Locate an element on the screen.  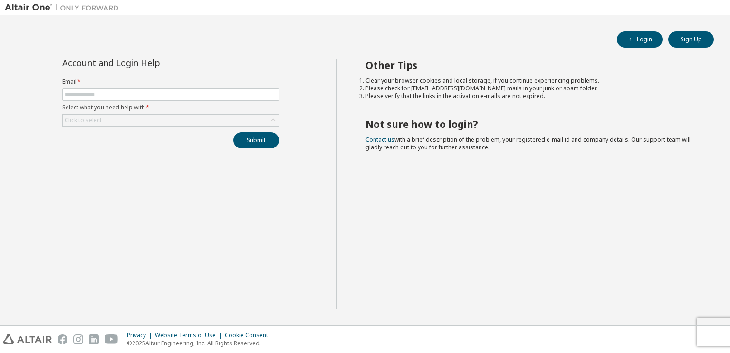
p: © 2025 Altair Engineering, Inc. All Rights Reserved. is located at coordinates (200, 343).